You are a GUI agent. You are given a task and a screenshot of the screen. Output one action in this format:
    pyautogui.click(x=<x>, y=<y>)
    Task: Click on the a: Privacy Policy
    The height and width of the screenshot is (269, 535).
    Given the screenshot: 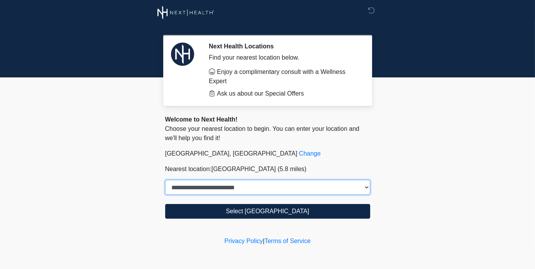 What is the action you would take?
    pyautogui.click(x=244, y=241)
    